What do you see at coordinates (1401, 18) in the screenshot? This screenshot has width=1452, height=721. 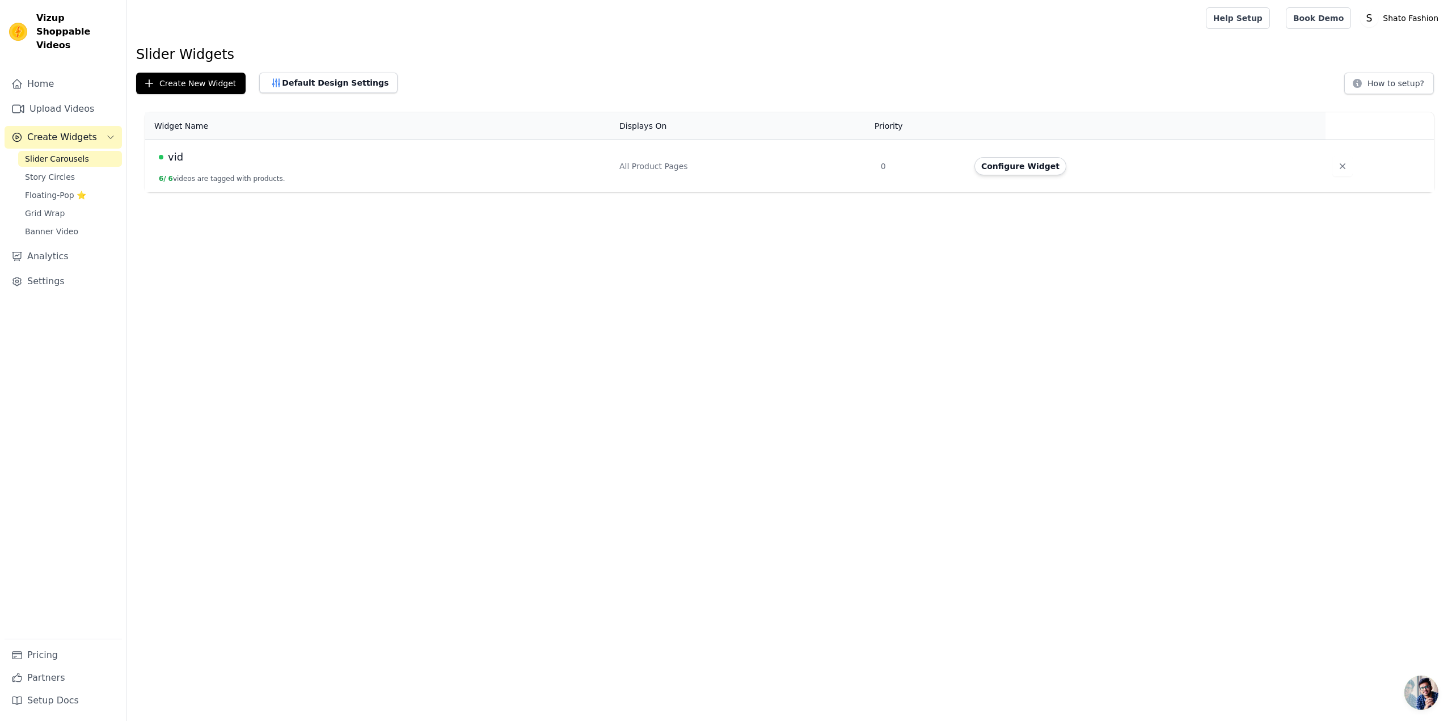 I see `button: S Shato Fashion` at bounding box center [1401, 18].